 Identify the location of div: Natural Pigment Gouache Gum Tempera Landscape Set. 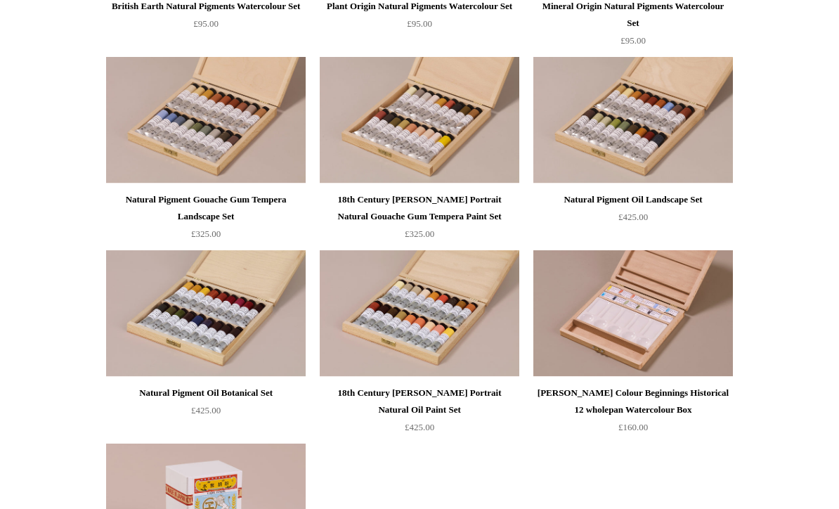
(206, 209).